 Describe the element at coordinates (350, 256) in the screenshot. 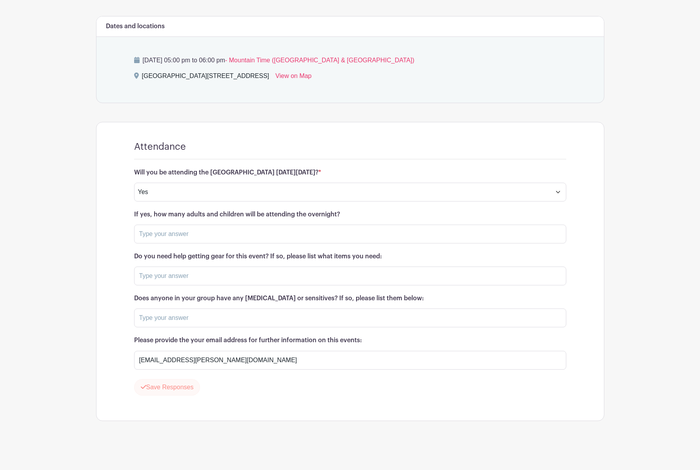

I see `h6: Do you need help getting gear for this event? If so, please list what items you need:` at that location.